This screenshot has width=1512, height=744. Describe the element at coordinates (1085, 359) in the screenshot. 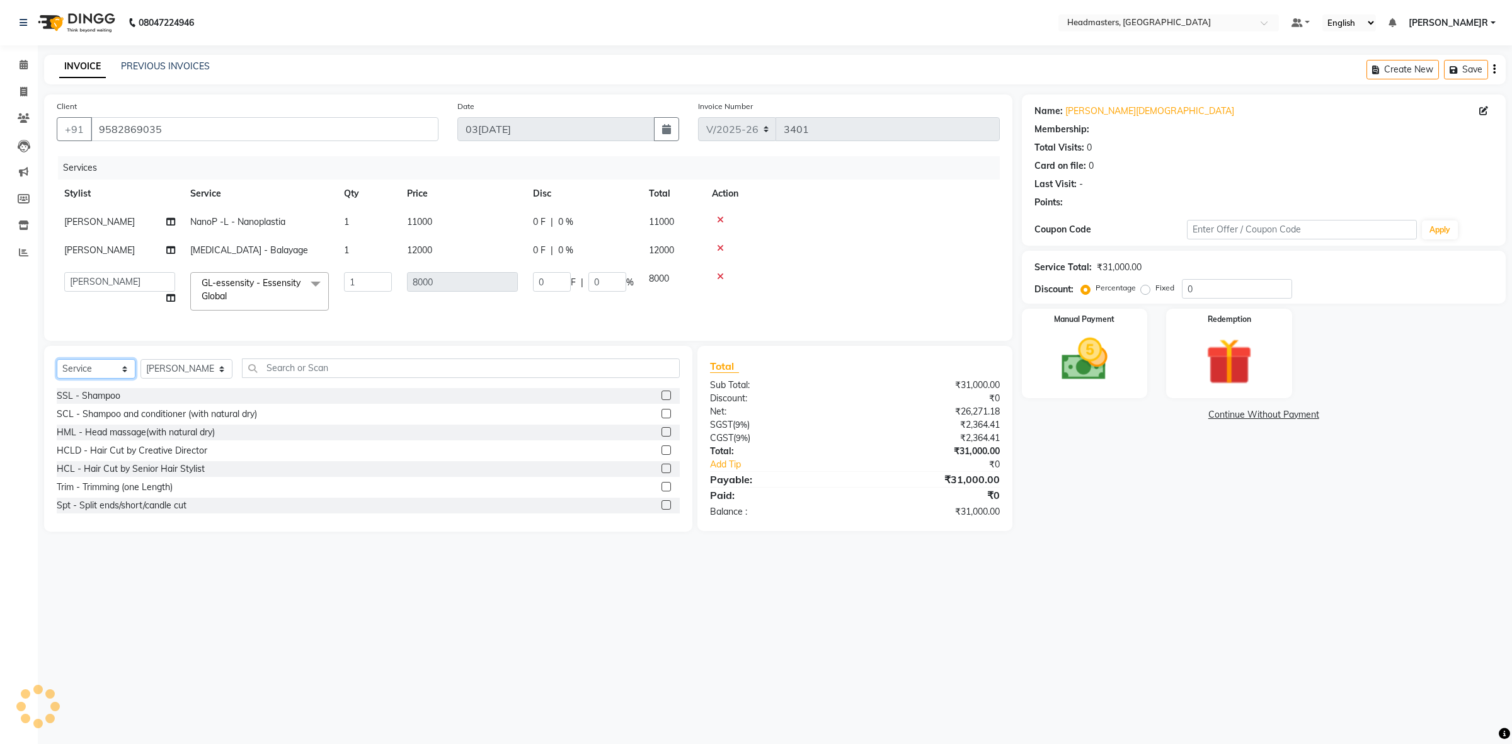

I see `img: _cash.svg` at that location.